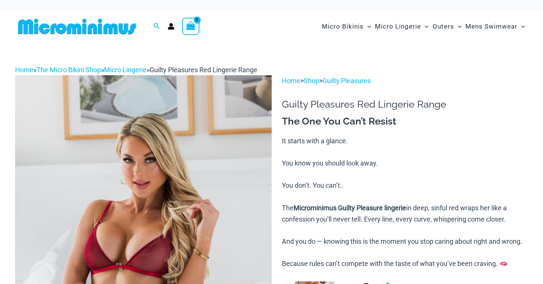 Image resolution: width=543 pixels, height=284 pixels. Describe the element at coordinates (342, 26) in the screenshot. I see `span: Micro Bikinis` at that location.